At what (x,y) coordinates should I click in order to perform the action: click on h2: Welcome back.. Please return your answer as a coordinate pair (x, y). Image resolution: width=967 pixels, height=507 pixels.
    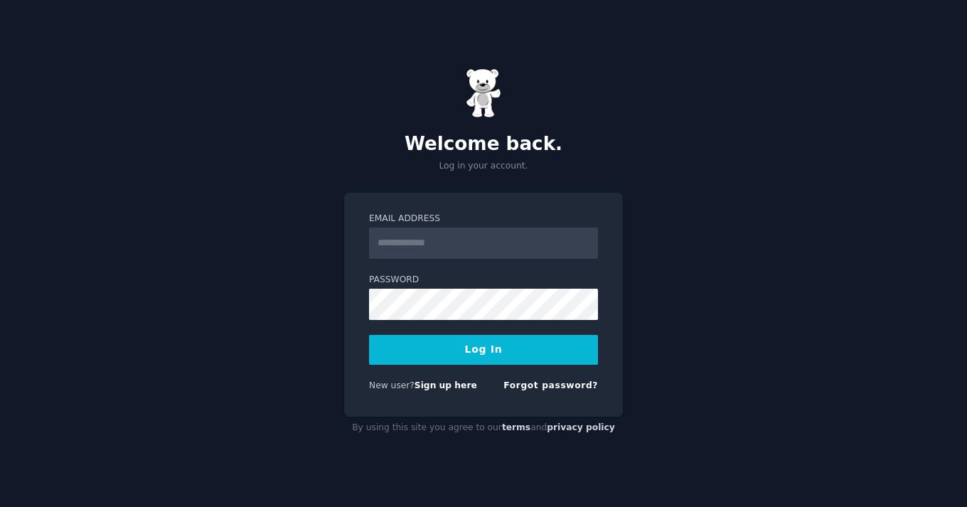
    Looking at the image, I should click on (484, 144).